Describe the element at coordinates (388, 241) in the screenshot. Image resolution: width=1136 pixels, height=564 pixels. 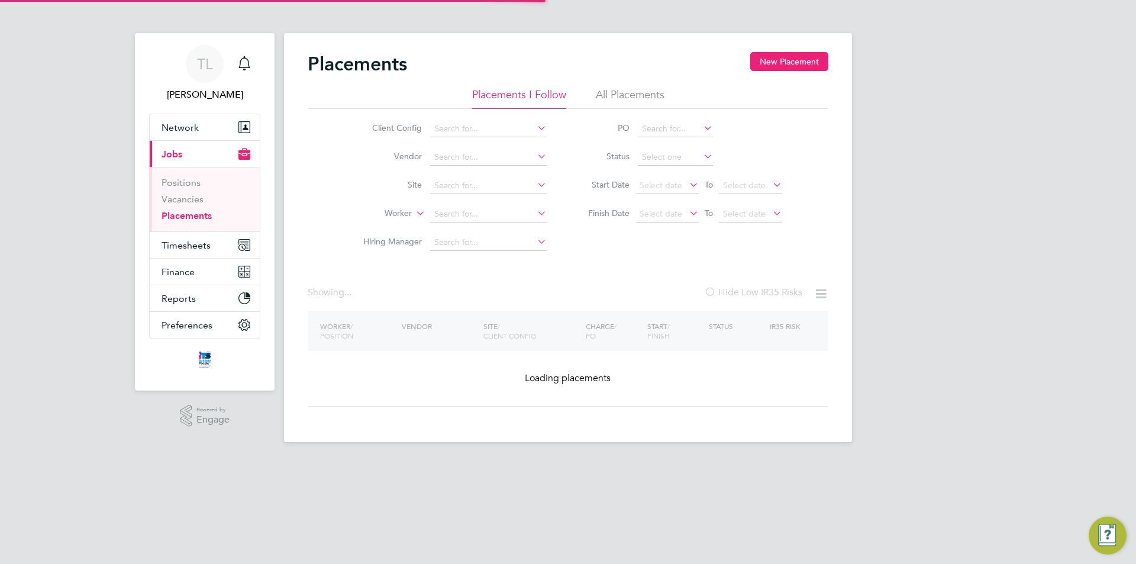
I see `label: Hiring Manager` at that location.